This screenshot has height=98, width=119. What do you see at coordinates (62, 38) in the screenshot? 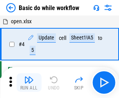
I see `div: cell` at bounding box center [62, 38].